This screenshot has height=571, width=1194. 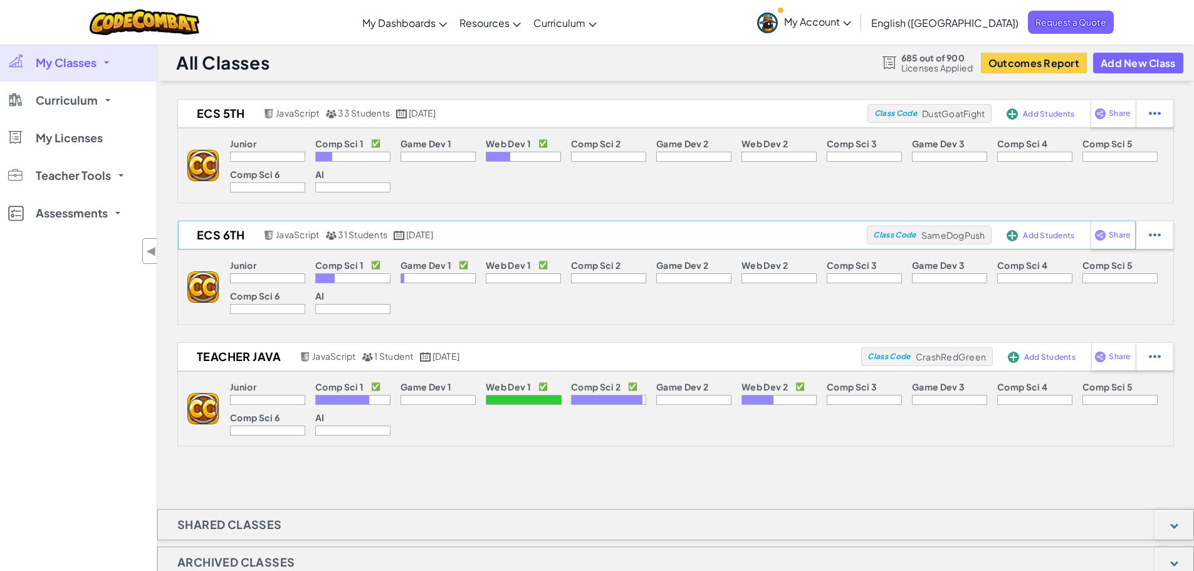 I want to click on span: DustGoatFight, so click(x=953, y=113).